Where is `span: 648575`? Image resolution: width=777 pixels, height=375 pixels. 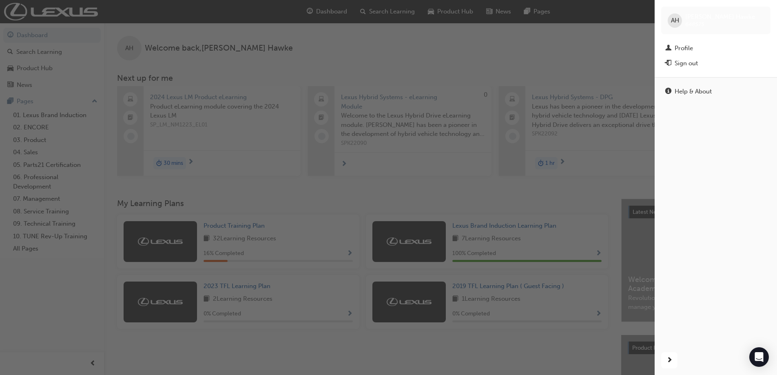 span: 648575 is located at coordinates (695, 24).